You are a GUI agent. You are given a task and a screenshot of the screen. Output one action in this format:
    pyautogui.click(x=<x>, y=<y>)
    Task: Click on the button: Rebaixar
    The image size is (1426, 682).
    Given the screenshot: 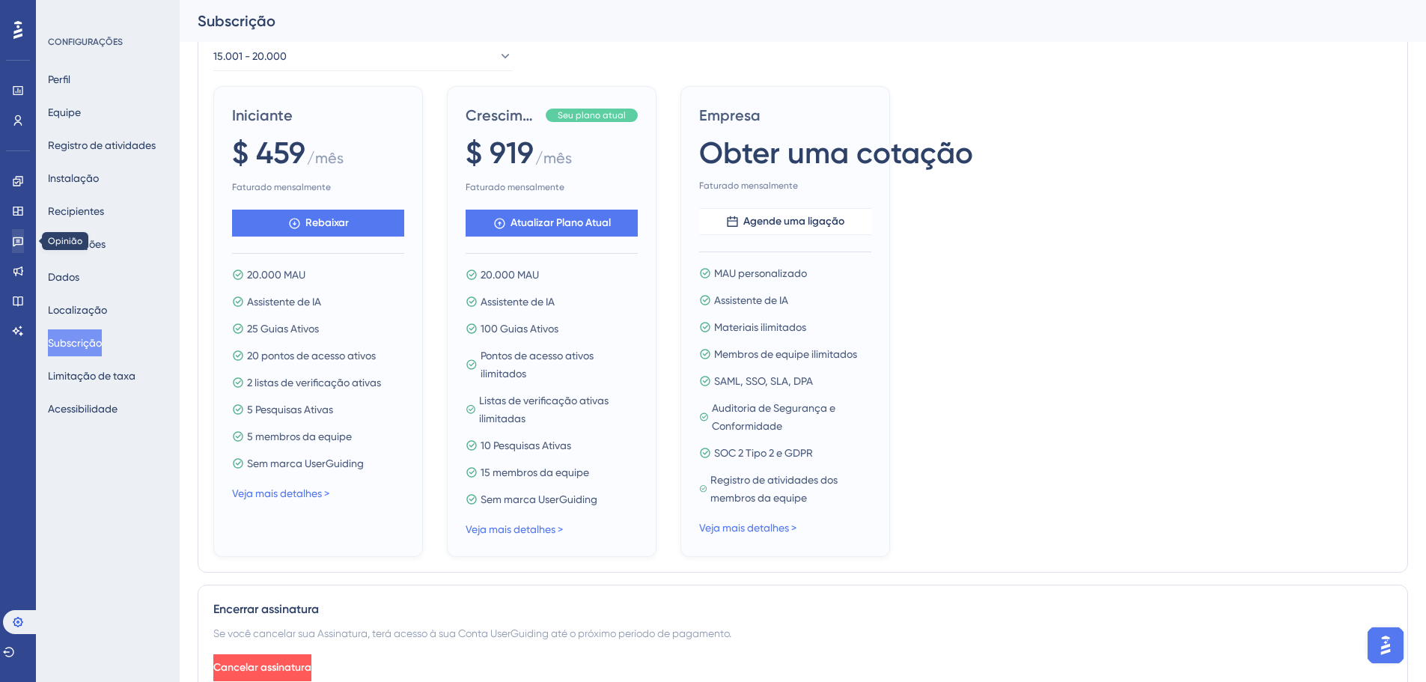 What is the action you would take?
    pyautogui.click(x=318, y=223)
    